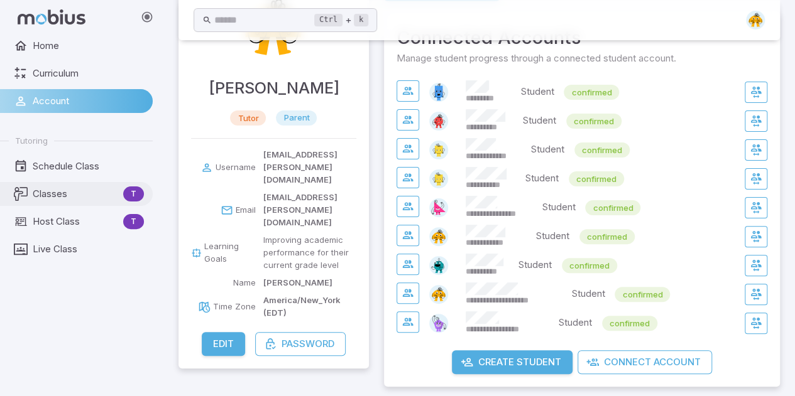 The image size is (795, 396). What do you see at coordinates (88, 101) in the screenshot?
I see `span: Account` at bounding box center [88, 101].